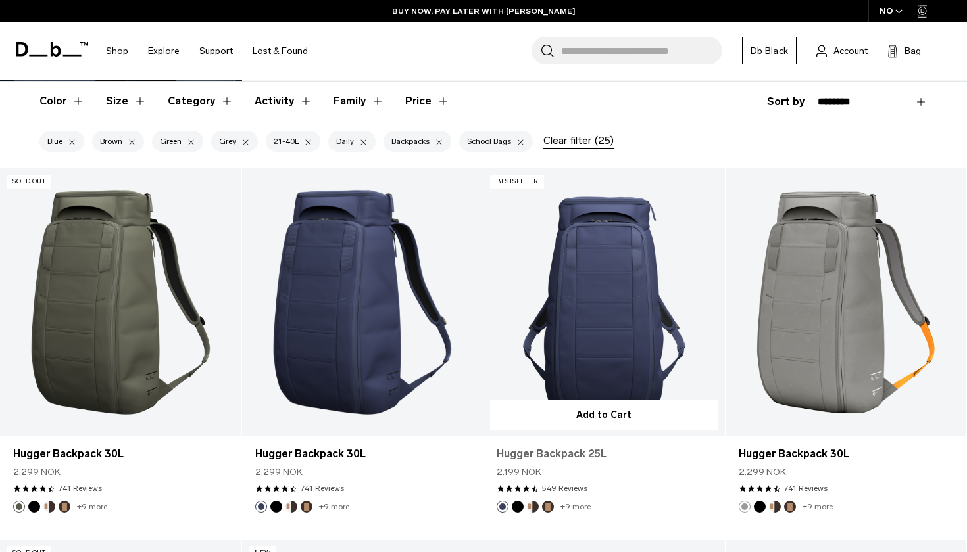  I want to click on button: Sand Grey, so click(744, 507).